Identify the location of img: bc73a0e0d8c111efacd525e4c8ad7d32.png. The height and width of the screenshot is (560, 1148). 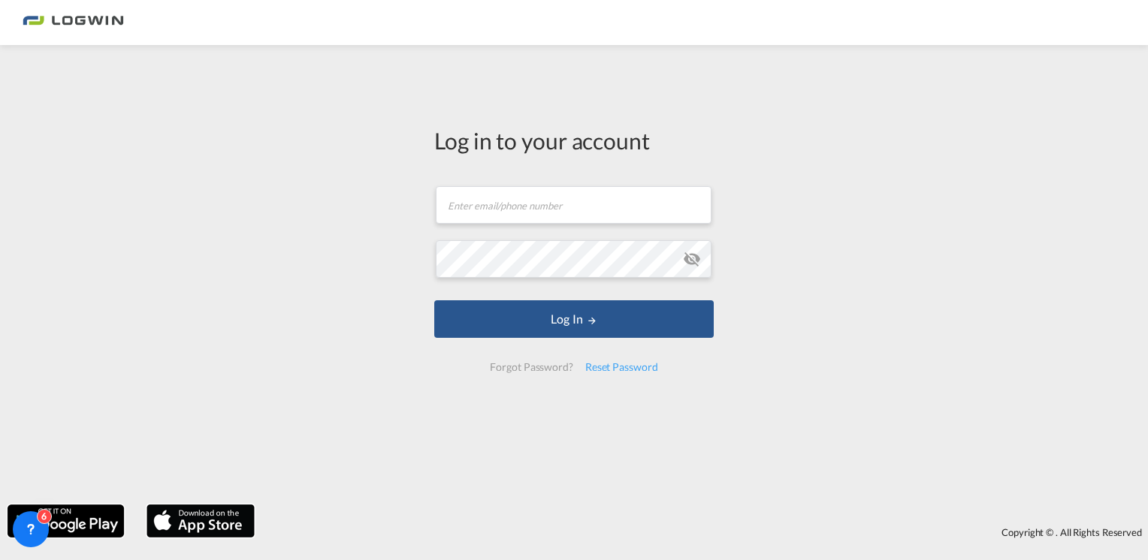
(73, 23).